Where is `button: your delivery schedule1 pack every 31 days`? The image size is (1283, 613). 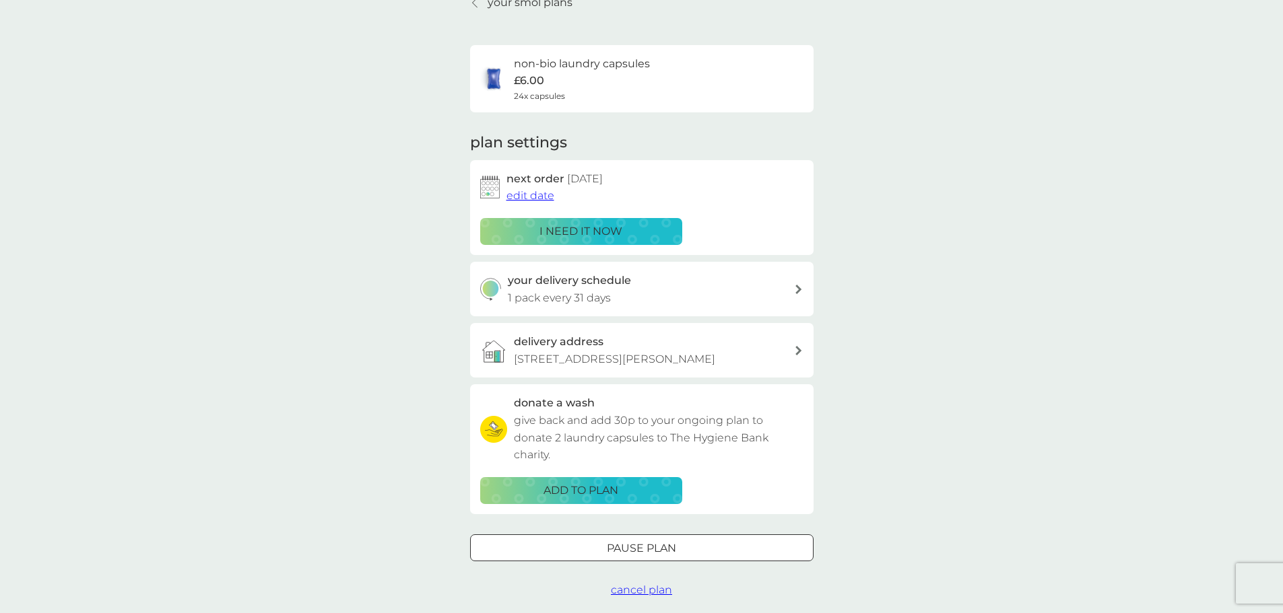 button: your delivery schedule1 pack every 31 days is located at coordinates (642, 289).